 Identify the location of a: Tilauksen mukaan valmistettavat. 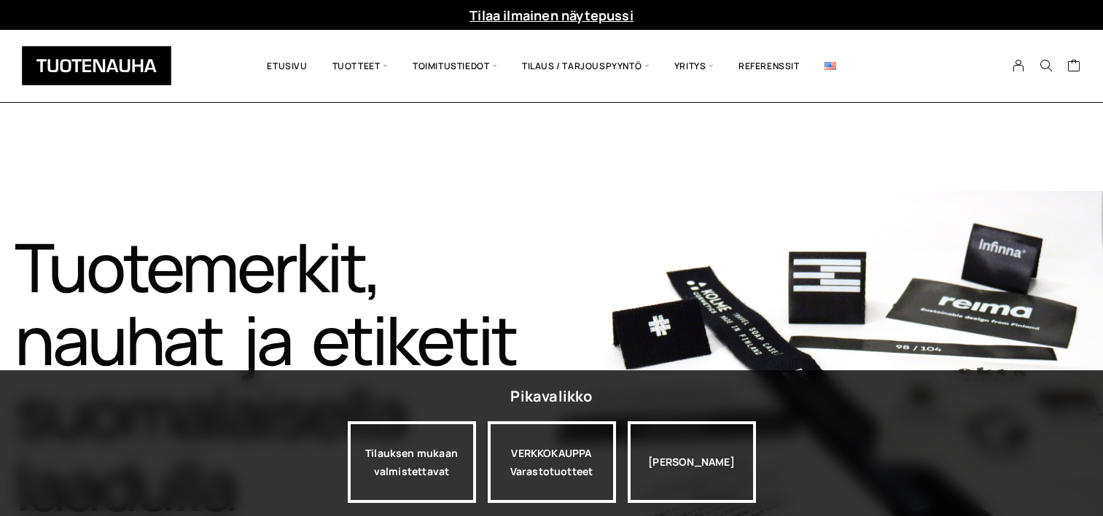
(412, 462).